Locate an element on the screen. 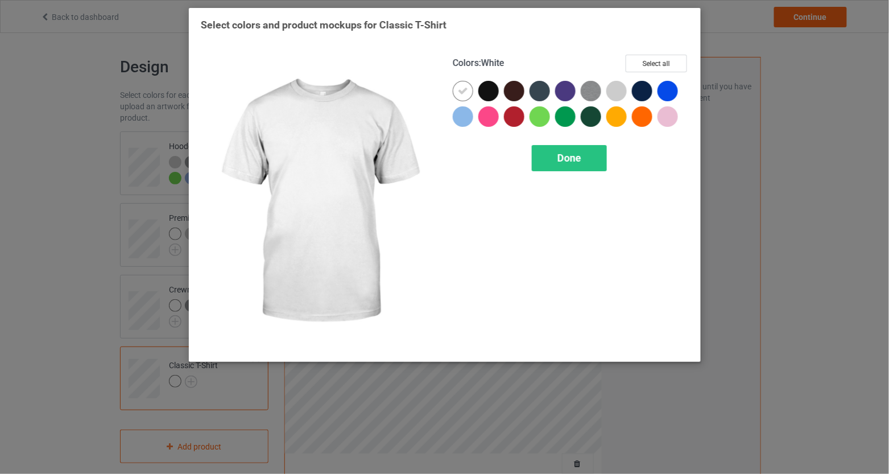 Image resolution: width=889 pixels, height=474 pixels. img: regular.jpg is located at coordinates (318, 202).